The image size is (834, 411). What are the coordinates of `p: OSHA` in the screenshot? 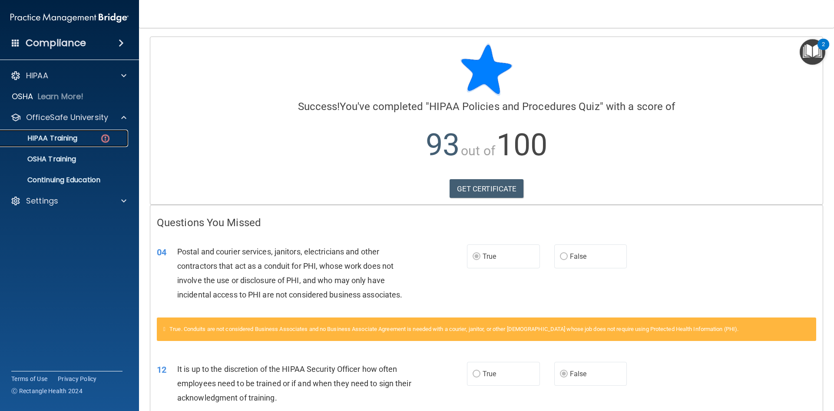 It's located at (23, 96).